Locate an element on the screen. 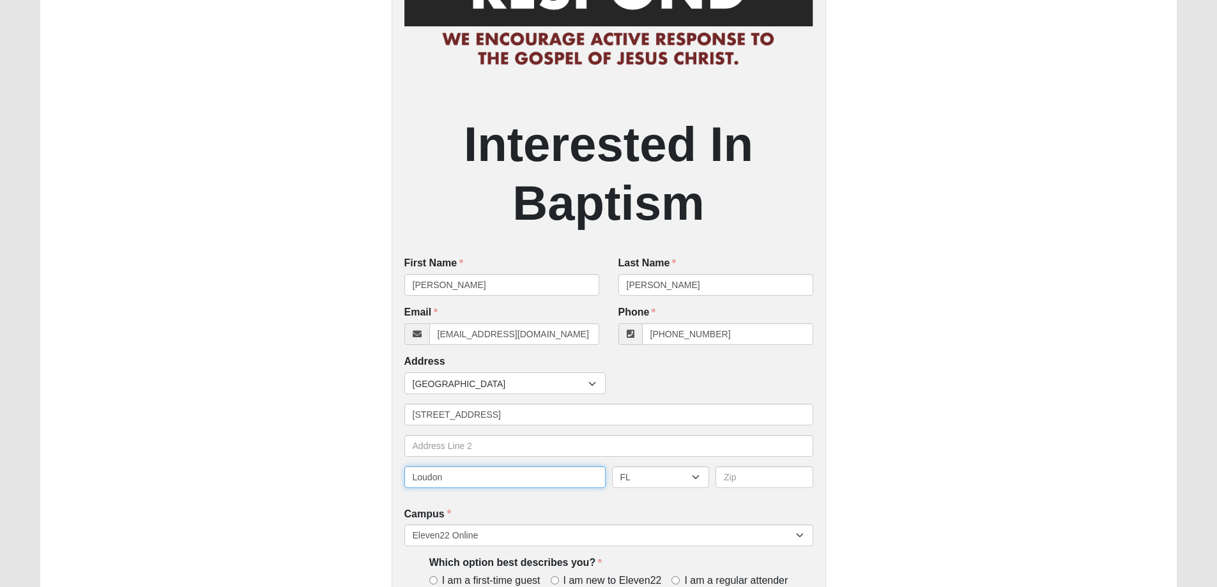 This screenshot has width=1217, height=587. input: Address Line 2 is located at coordinates (609, 446).